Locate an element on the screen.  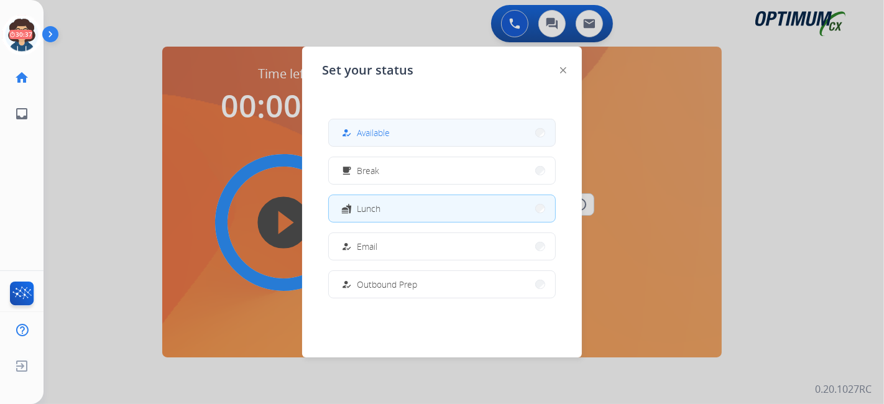
span: Available is located at coordinates (373, 132).